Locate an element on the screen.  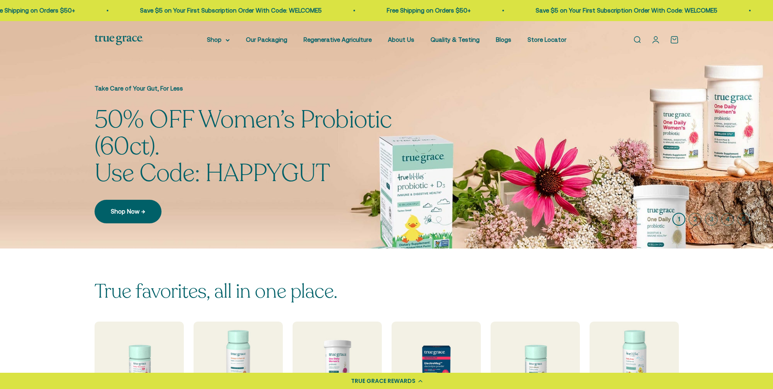
summary: Shop is located at coordinates (218, 40).